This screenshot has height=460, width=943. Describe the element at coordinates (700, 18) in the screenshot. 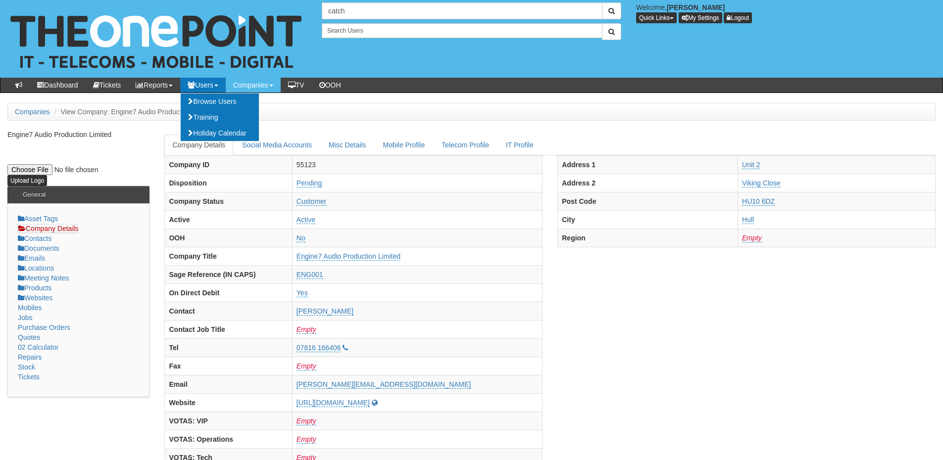

I see `a: My Settings` at that location.